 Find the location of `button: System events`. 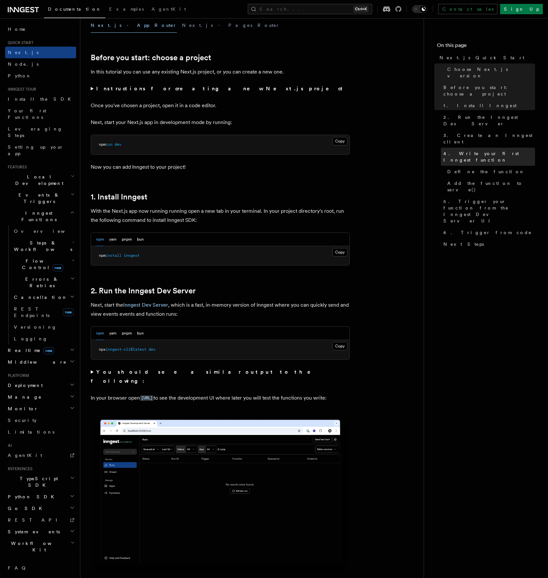

button: System events is located at coordinates (40, 532).